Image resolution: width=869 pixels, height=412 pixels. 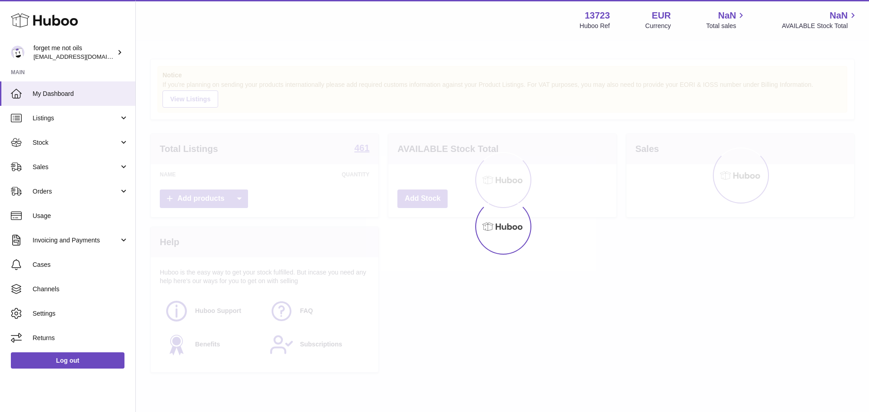 What do you see at coordinates (820, 26) in the screenshot?
I see `span: AVAILABLE Stock Total` at bounding box center [820, 26].